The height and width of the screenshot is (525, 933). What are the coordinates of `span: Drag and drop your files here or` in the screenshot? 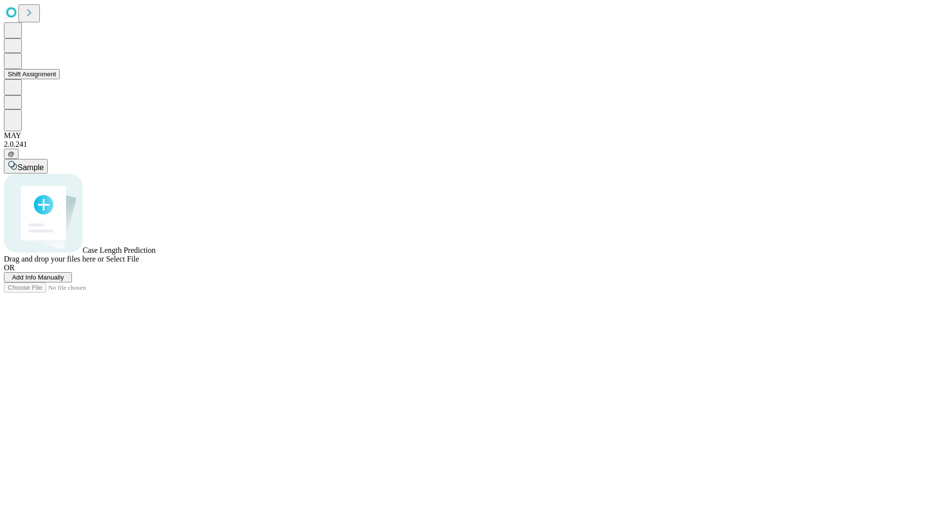 It's located at (54, 258).